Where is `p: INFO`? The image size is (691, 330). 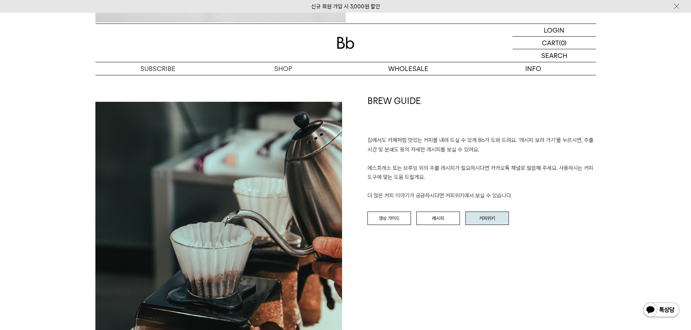 p: INFO is located at coordinates (533, 69).